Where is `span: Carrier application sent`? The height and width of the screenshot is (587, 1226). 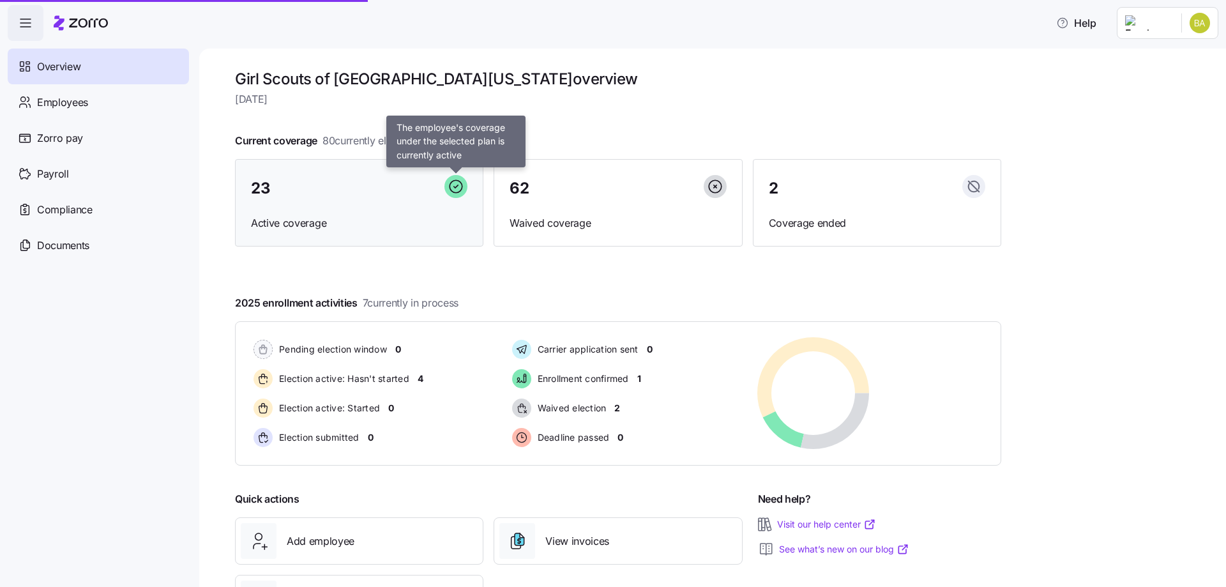 span: Carrier application sent is located at coordinates (586, 349).